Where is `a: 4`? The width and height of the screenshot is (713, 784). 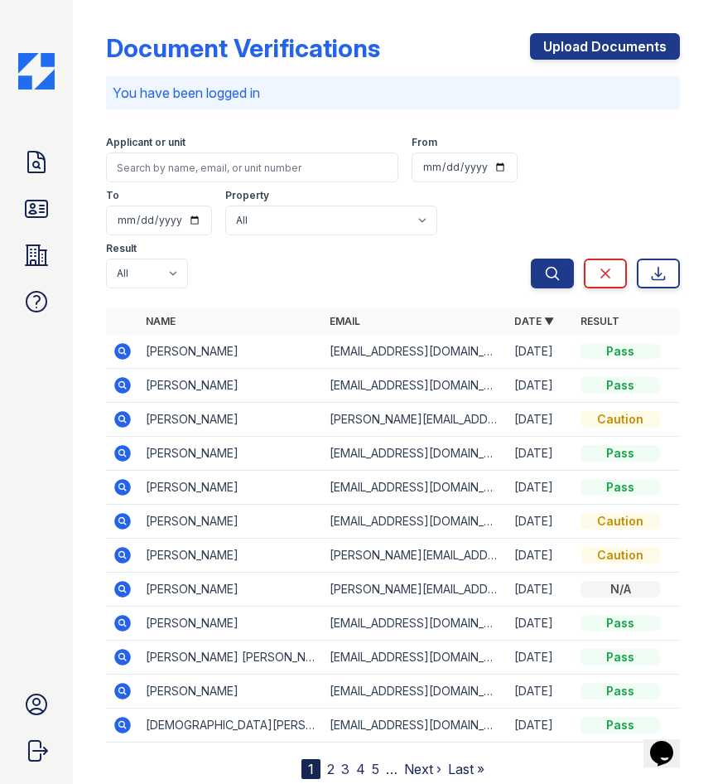 a: 4 is located at coordinates (360, 769).